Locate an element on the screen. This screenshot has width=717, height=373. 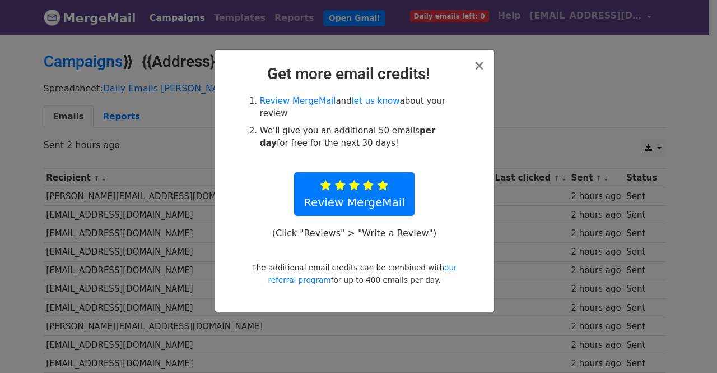
button: Close is located at coordinates (479, 66).